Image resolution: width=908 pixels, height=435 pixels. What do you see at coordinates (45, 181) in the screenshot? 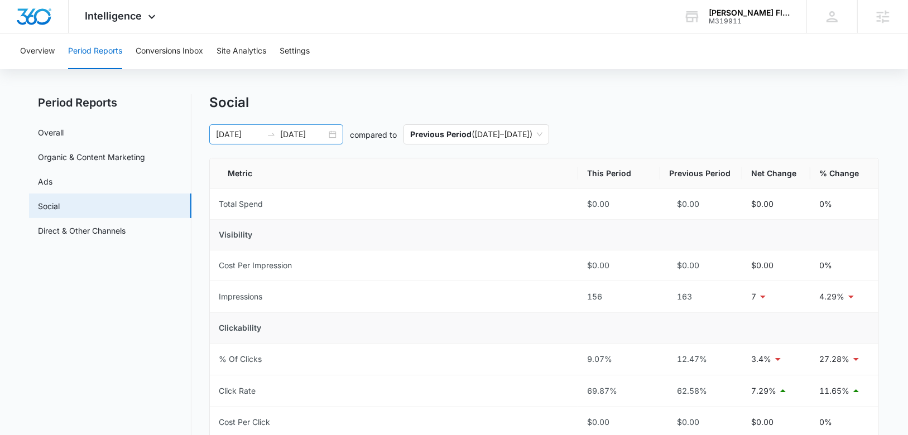
I see `a: Ads` at bounding box center [45, 181].